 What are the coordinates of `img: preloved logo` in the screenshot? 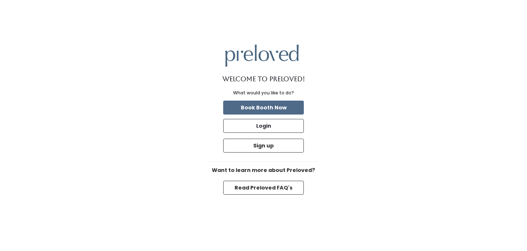 It's located at (262, 55).